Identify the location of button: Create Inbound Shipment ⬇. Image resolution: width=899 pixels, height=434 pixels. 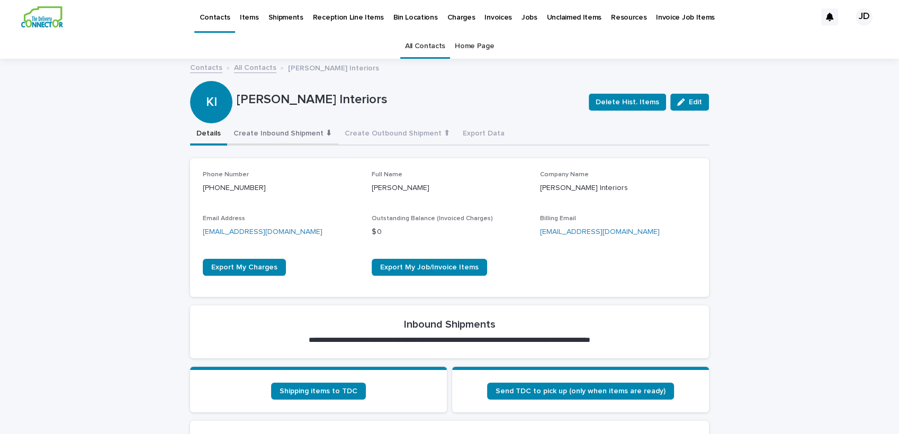
(283, 135).